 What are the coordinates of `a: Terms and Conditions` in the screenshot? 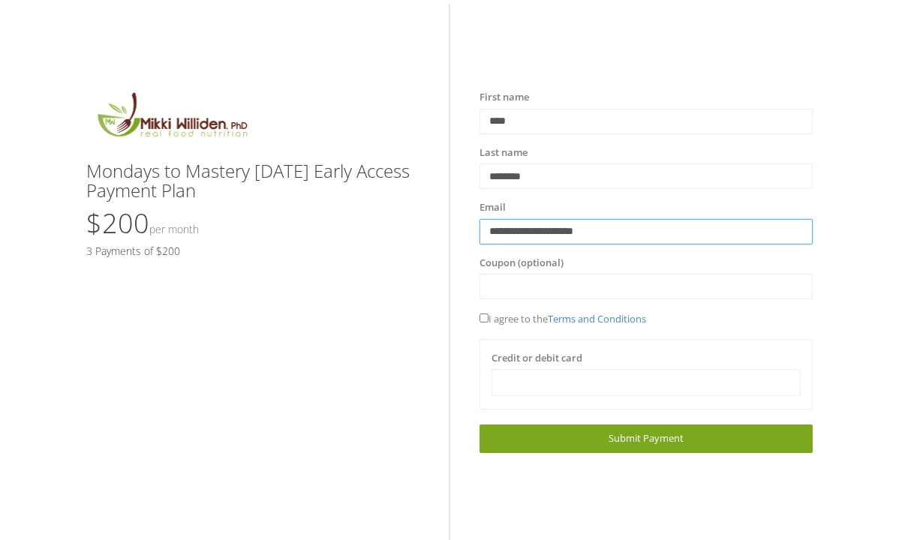 It's located at (597, 319).